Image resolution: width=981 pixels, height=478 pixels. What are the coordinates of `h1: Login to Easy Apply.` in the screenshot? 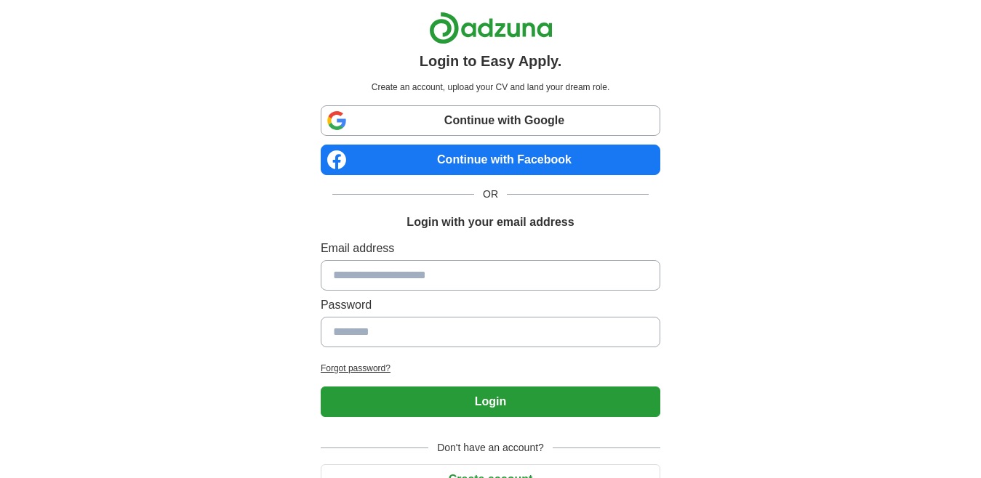 It's located at (491, 61).